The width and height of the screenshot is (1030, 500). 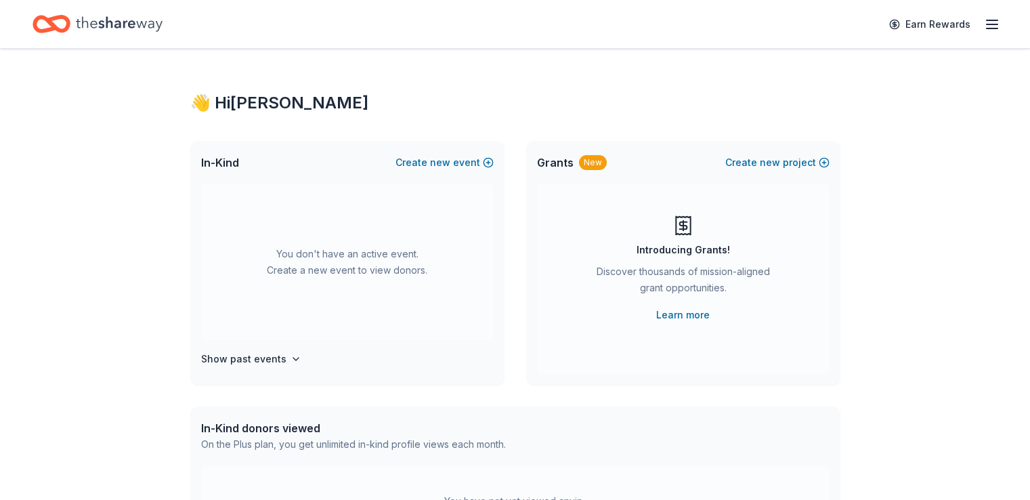 What do you see at coordinates (347, 262) in the screenshot?
I see `div: You don't have an active event. Create a new event to view donors.` at bounding box center [347, 262].